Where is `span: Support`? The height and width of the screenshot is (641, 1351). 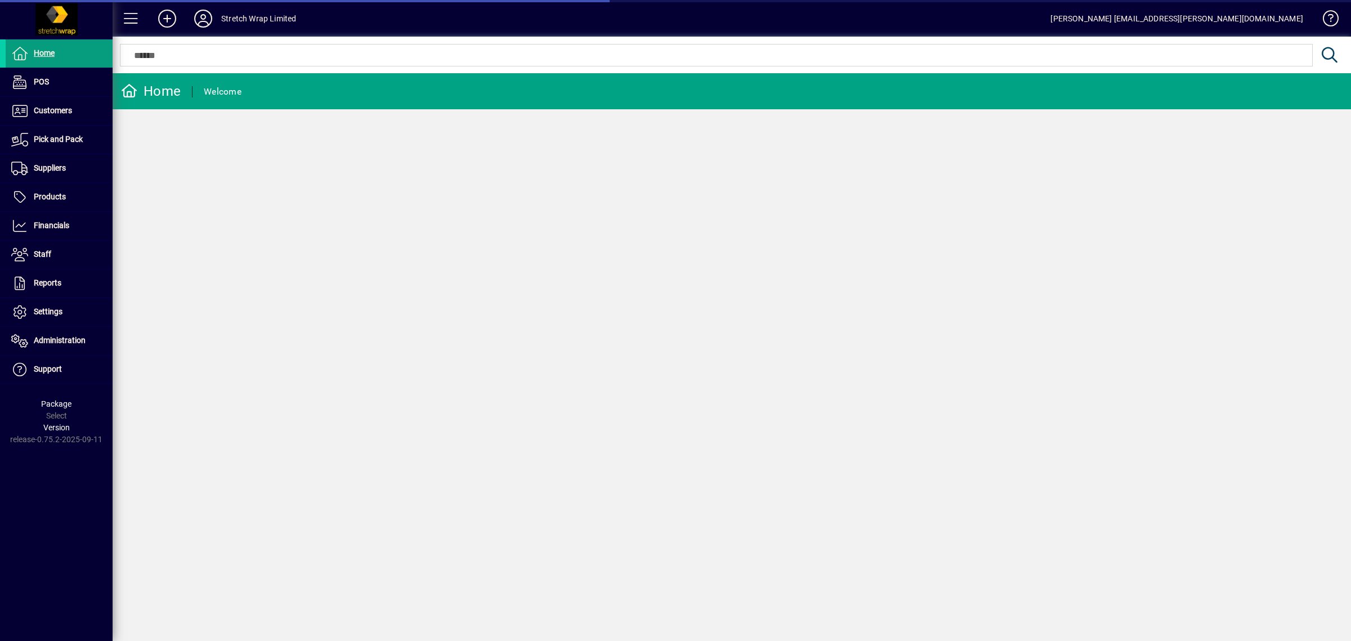
span: Support is located at coordinates (48, 369).